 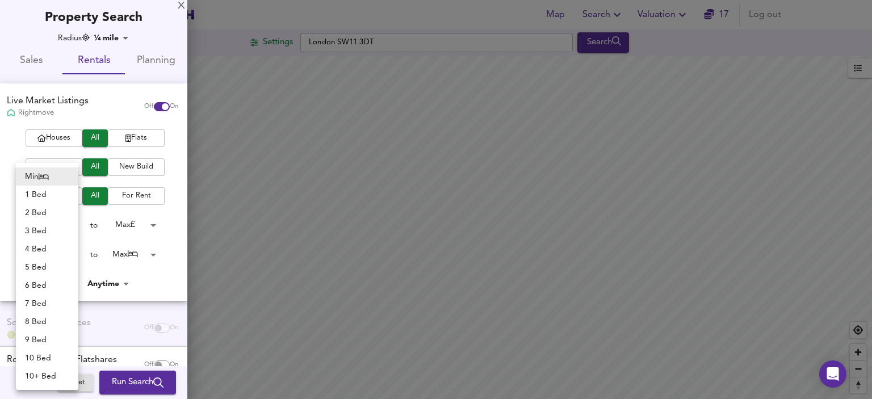 I want to click on li: 8 Bed, so click(x=47, y=322).